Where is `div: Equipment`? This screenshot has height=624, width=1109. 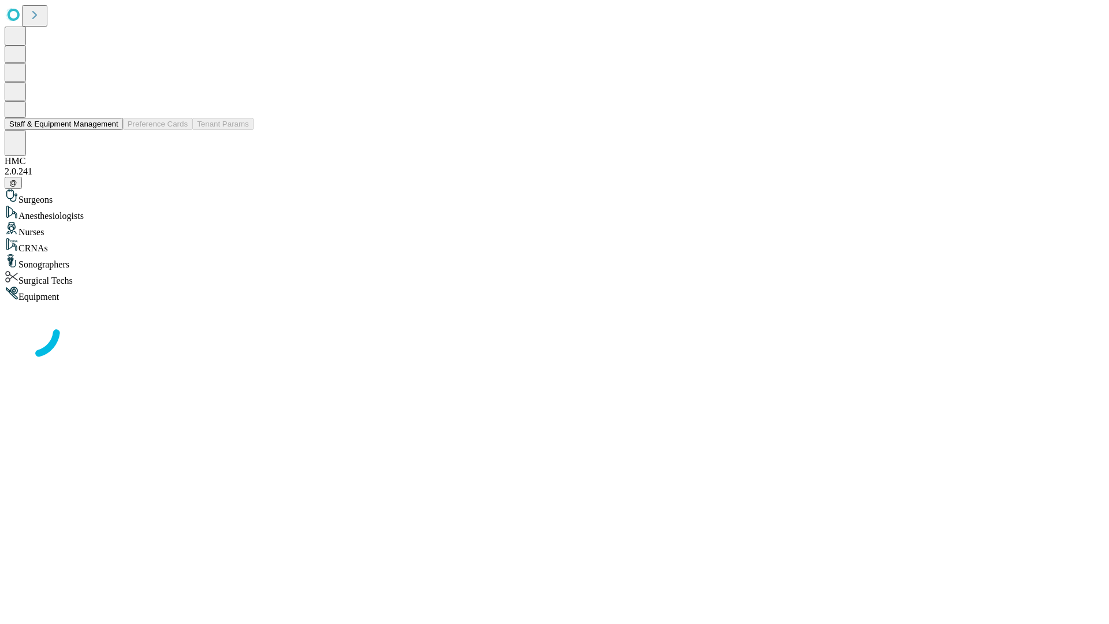
div: Equipment is located at coordinates (555, 294).